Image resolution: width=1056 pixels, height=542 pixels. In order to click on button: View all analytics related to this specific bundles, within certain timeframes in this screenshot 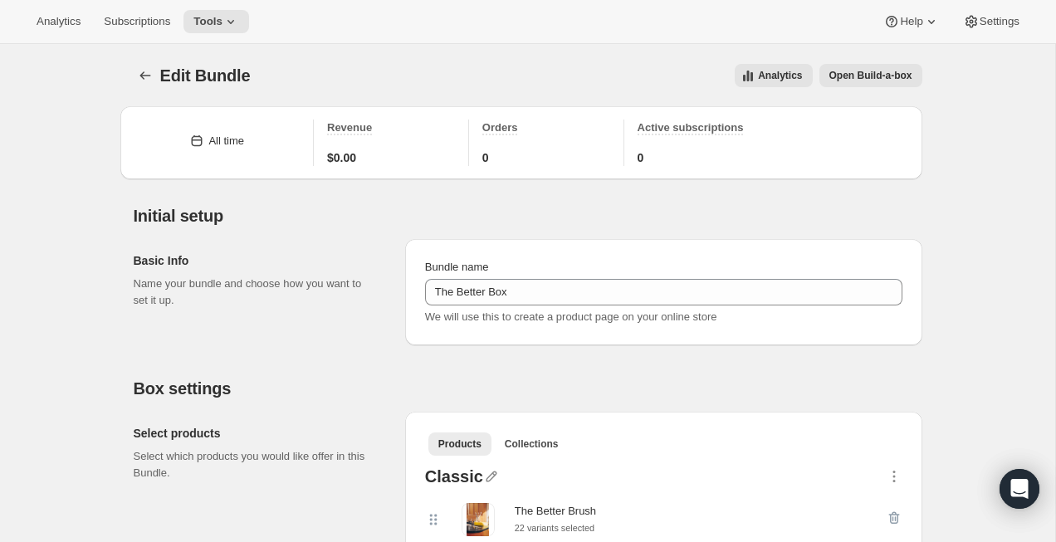, I will do `click(773, 76)`.